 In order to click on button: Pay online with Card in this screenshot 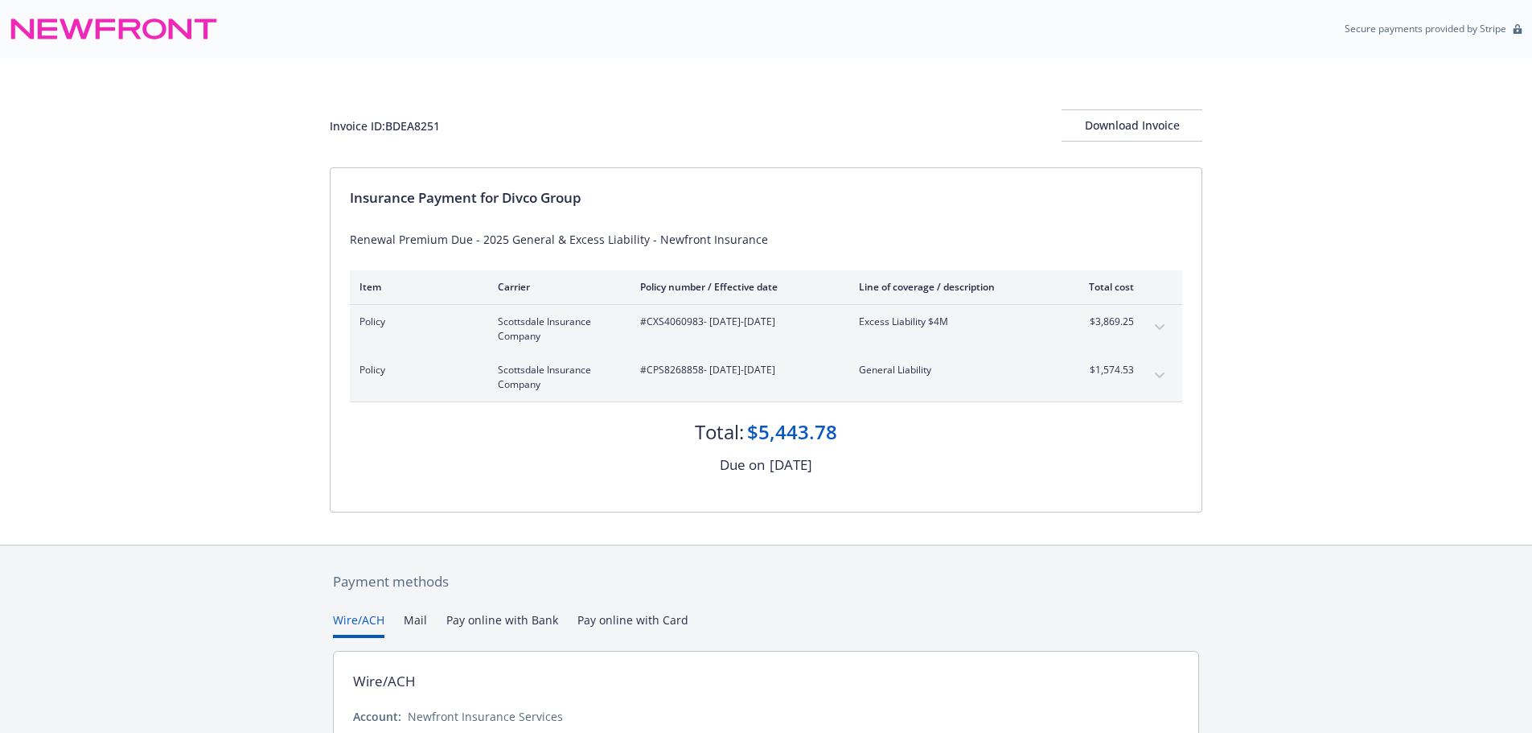, I will do `click(633, 624)`.